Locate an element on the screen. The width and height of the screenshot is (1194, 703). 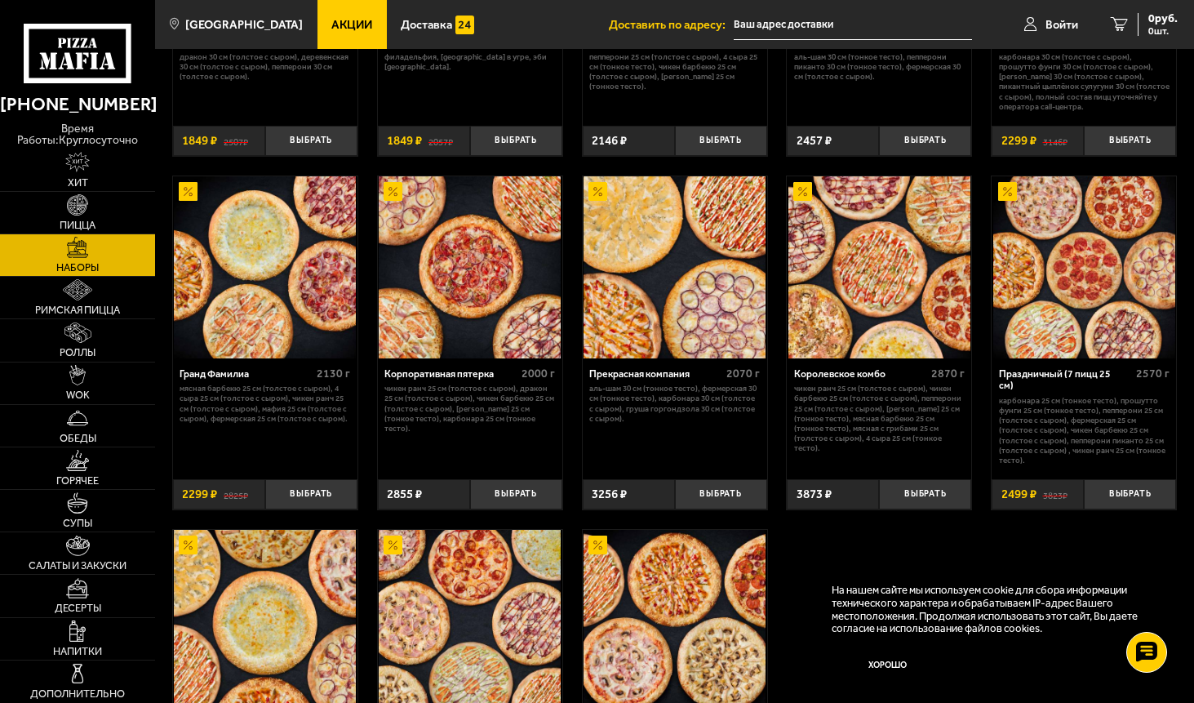
span: 0 шт. is located at coordinates (1163, 31).